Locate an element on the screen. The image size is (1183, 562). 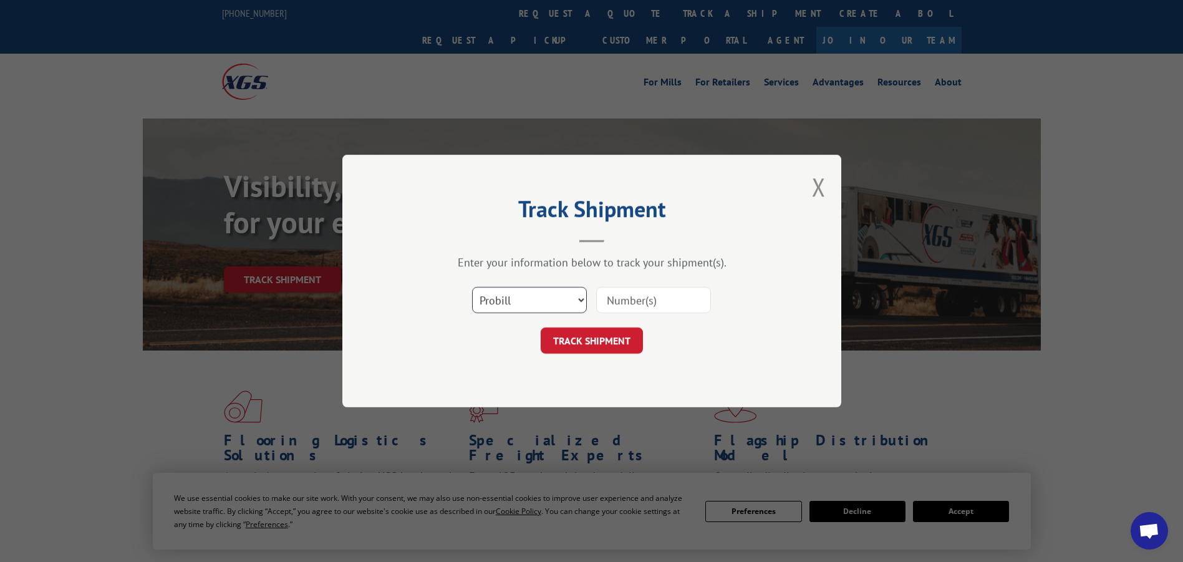
button: TRACK SHIPMENT is located at coordinates (592, 341).